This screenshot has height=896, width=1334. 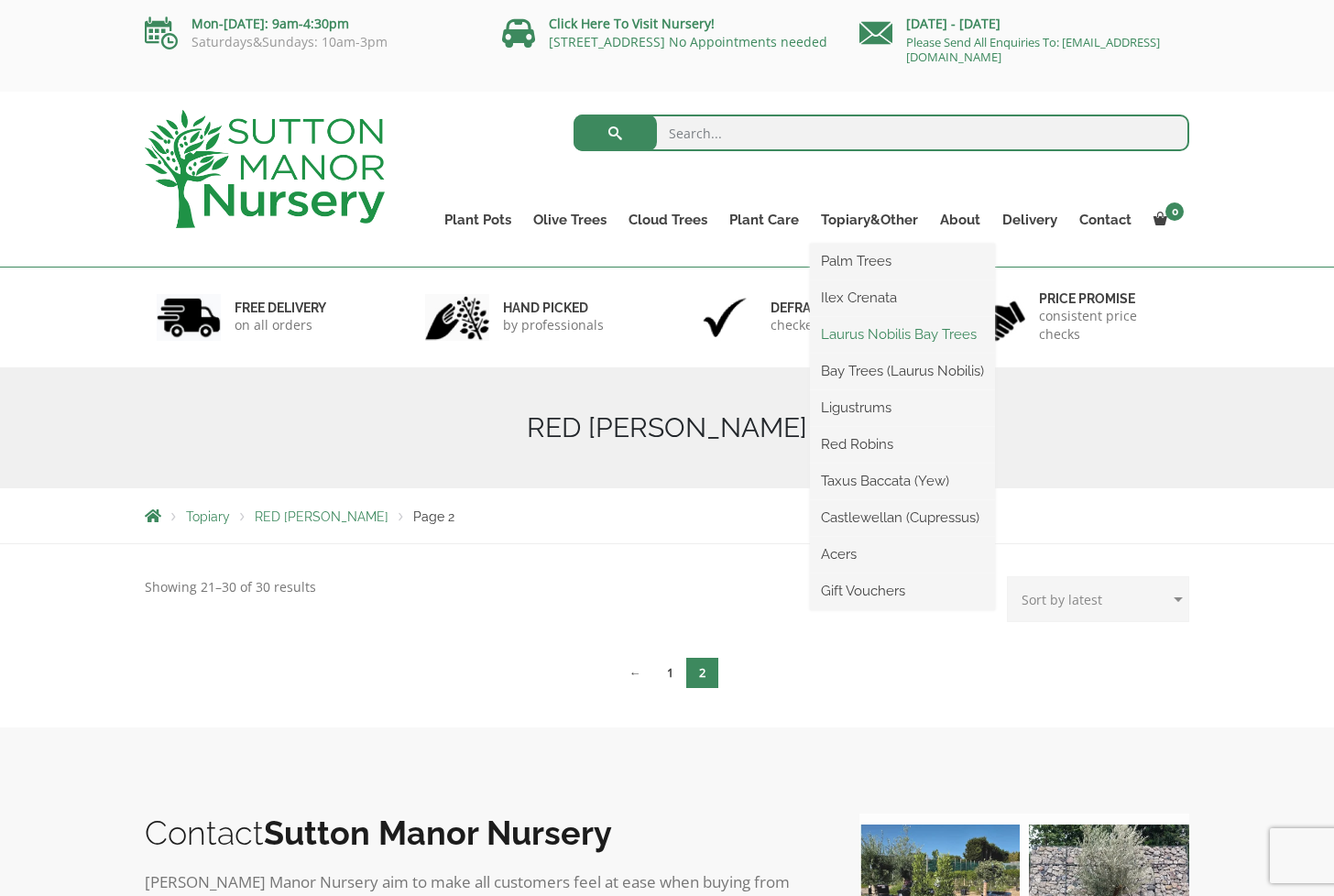 What do you see at coordinates (870, 220) in the screenshot?
I see `a: Topiary&Other` at bounding box center [870, 220].